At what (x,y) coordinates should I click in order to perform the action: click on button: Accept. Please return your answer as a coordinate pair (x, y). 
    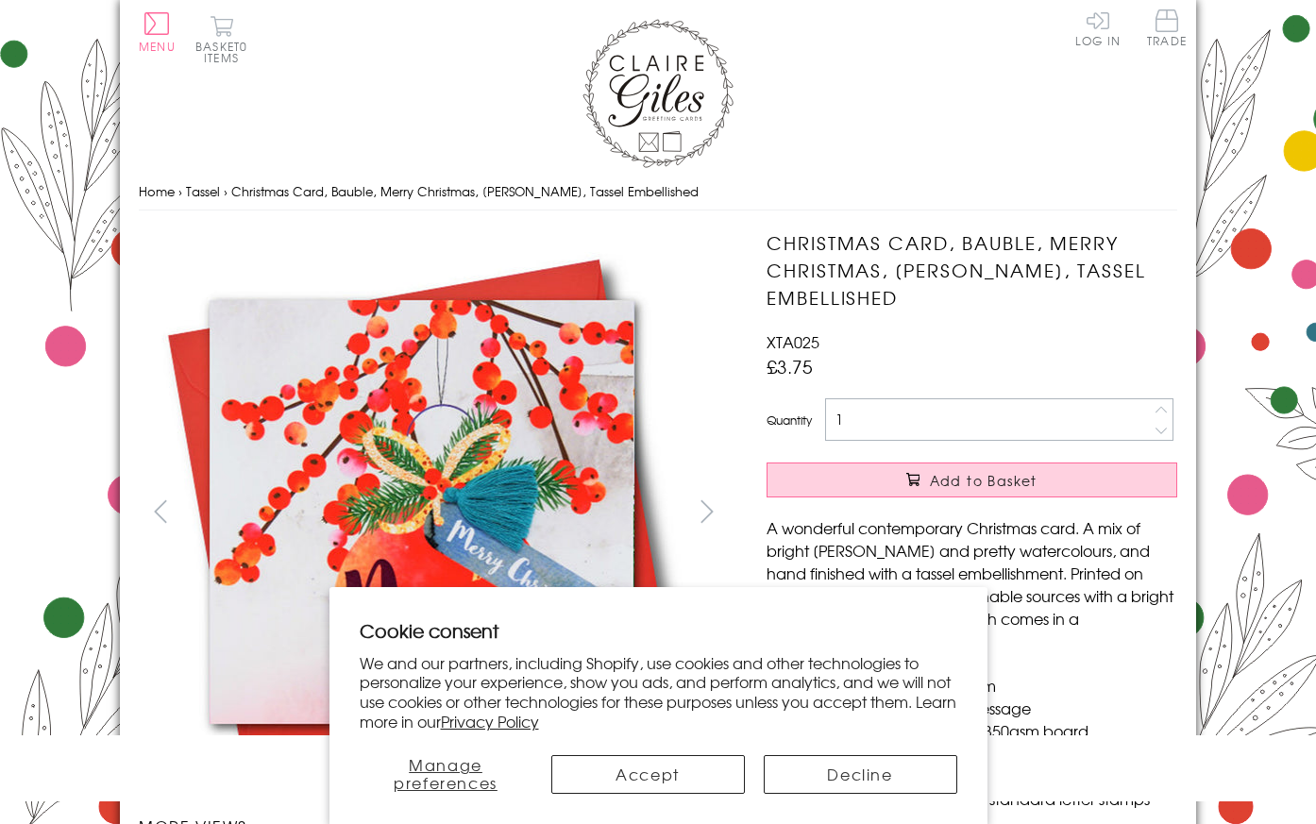
    Looking at the image, I should click on (647, 774).